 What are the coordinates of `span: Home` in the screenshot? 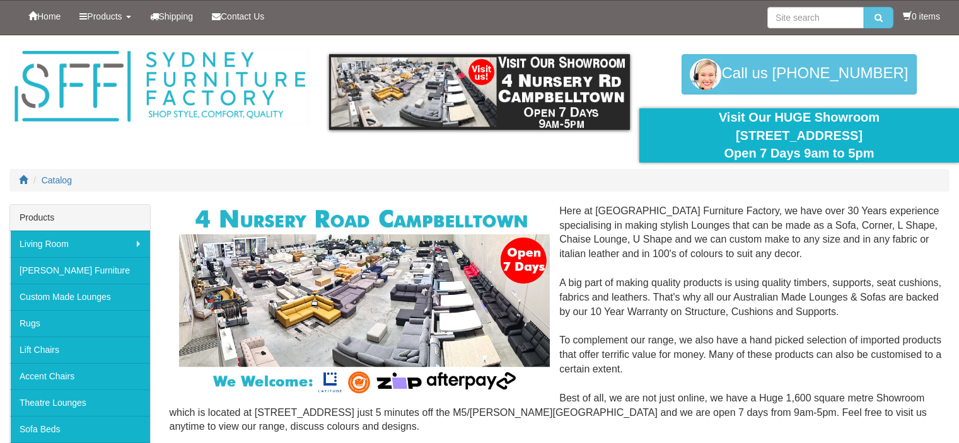 It's located at (49, 16).